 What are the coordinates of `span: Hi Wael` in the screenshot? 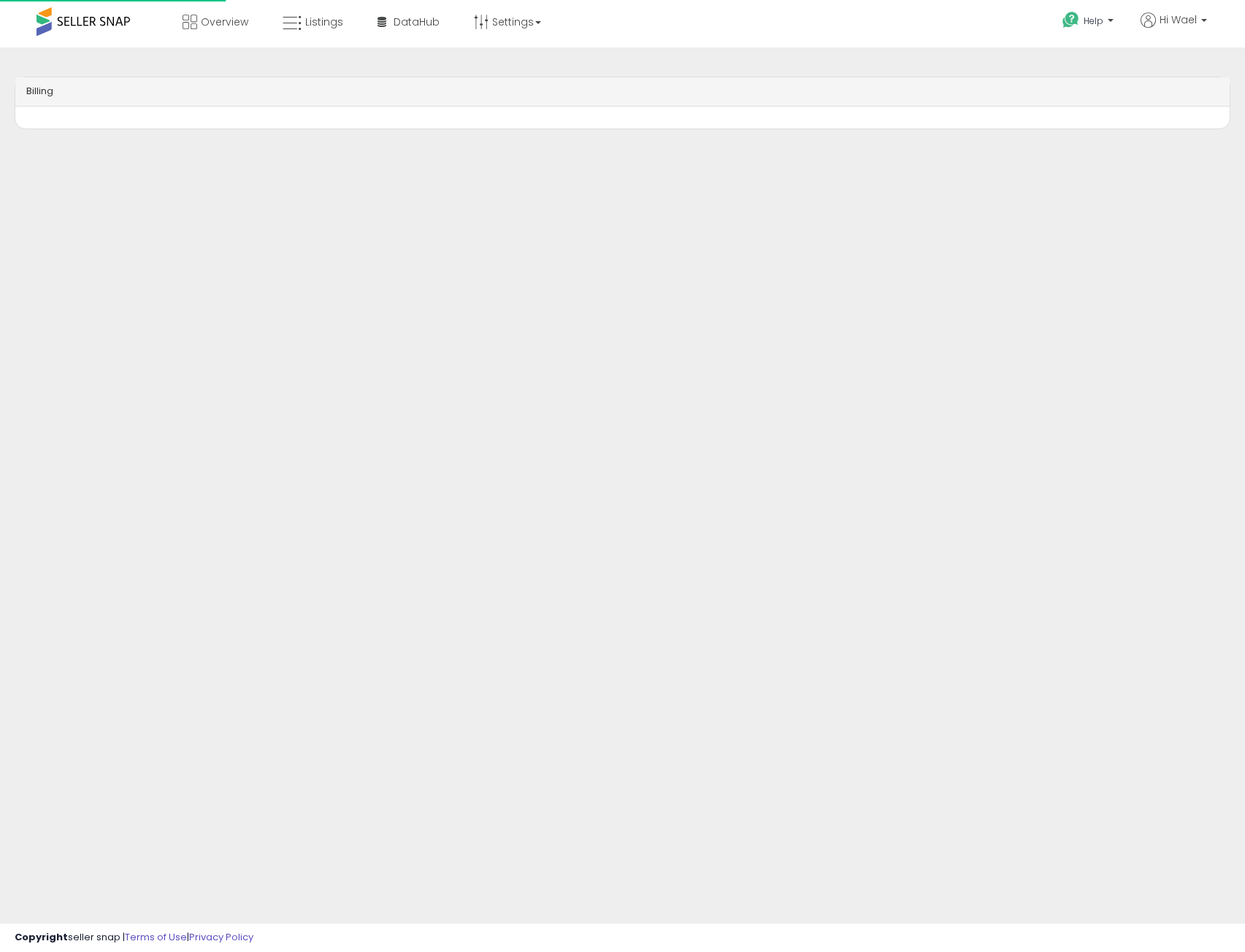 It's located at (1178, 20).